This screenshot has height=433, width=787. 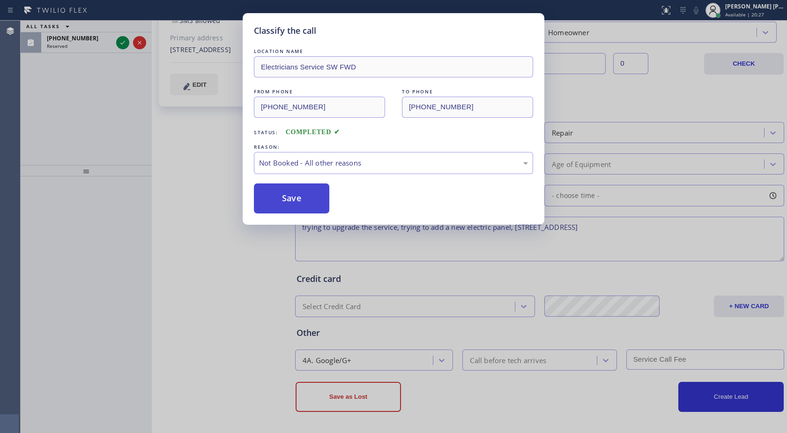 What do you see at coordinates (291, 198) in the screenshot?
I see `button: Save` at bounding box center [291, 198].